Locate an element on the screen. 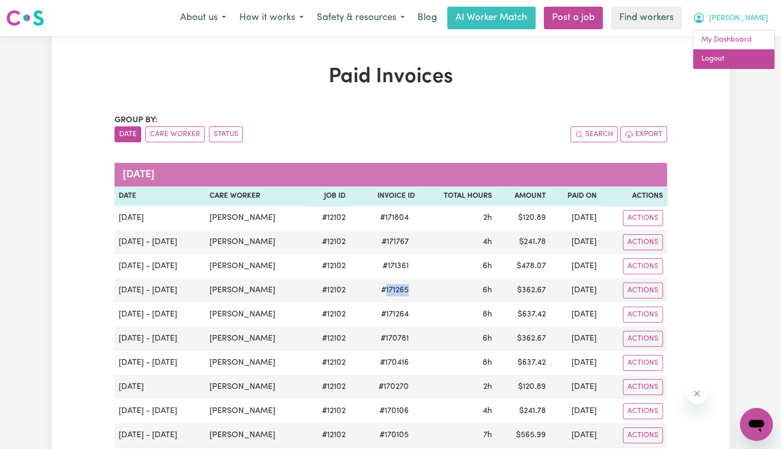 The height and width of the screenshot is (449, 781). span: # 170106 is located at coordinates (394, 411).